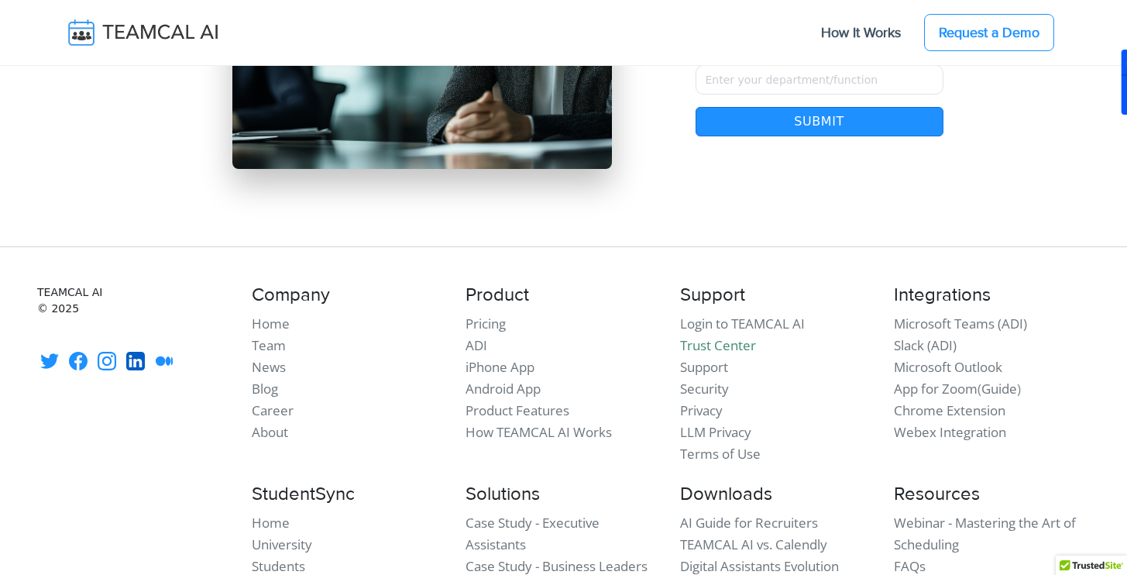 This screenshot has height=575, width=1127. What do you see at coordinates (989, 33) in the screenshot?
I see `a: Request a Demo` at bounding box center [989, 33].